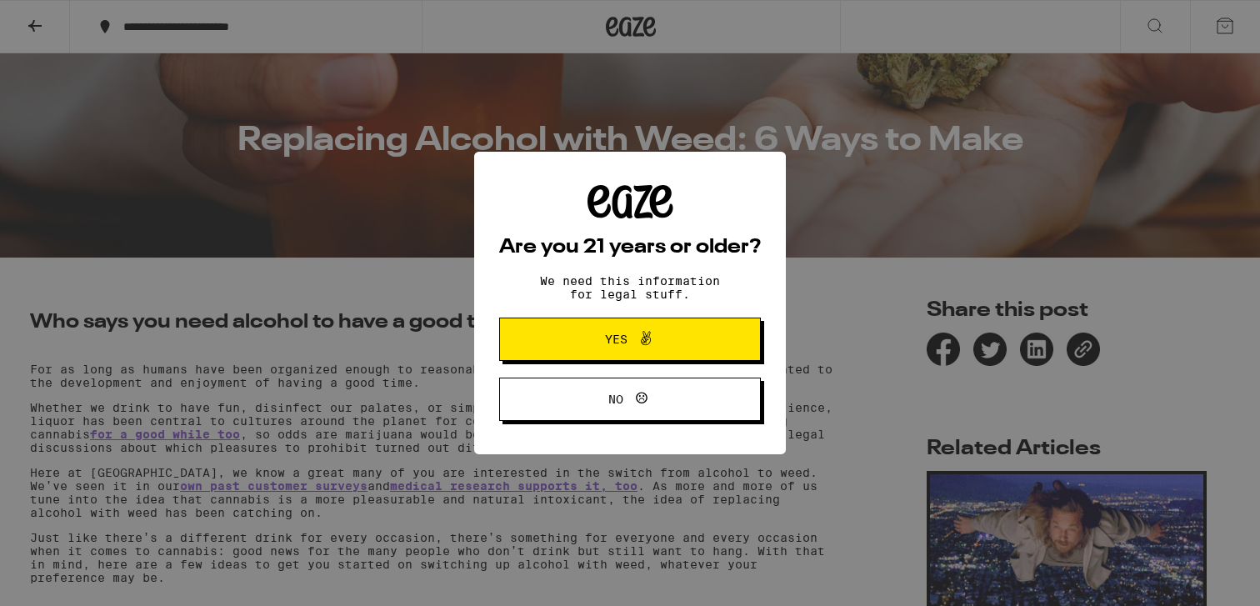 Image resolution: width=1260 pixels, height=606 pixels. What do you see at coordinates (630, 399) in the screenshot?
I see `button: No` at bounding box center [630, 399].